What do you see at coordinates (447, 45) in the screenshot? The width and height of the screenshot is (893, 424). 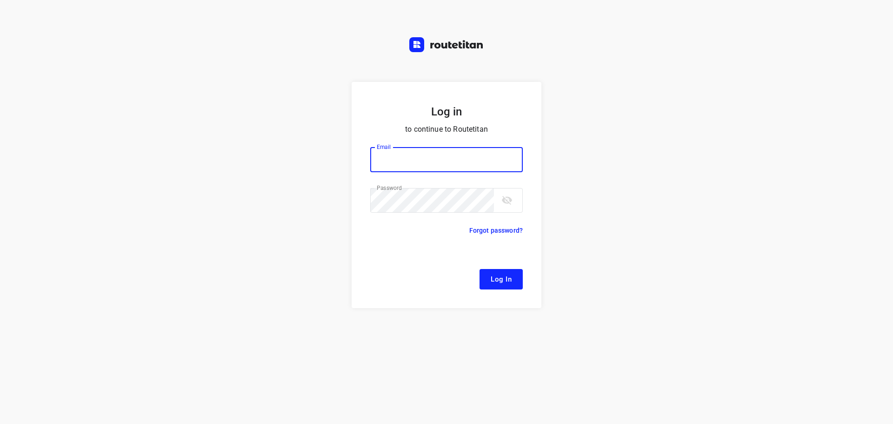 I see `img: Routetitan` at bounding box center [447, 45].